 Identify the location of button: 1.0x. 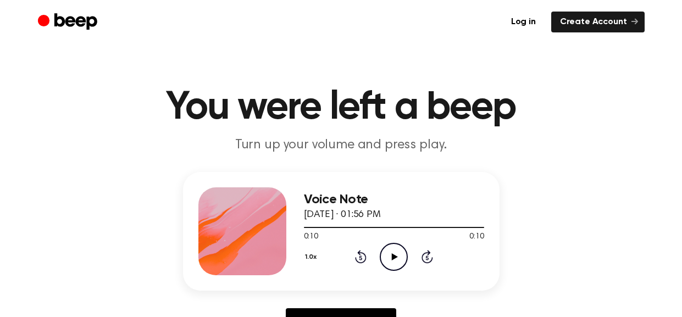
(312, 257).